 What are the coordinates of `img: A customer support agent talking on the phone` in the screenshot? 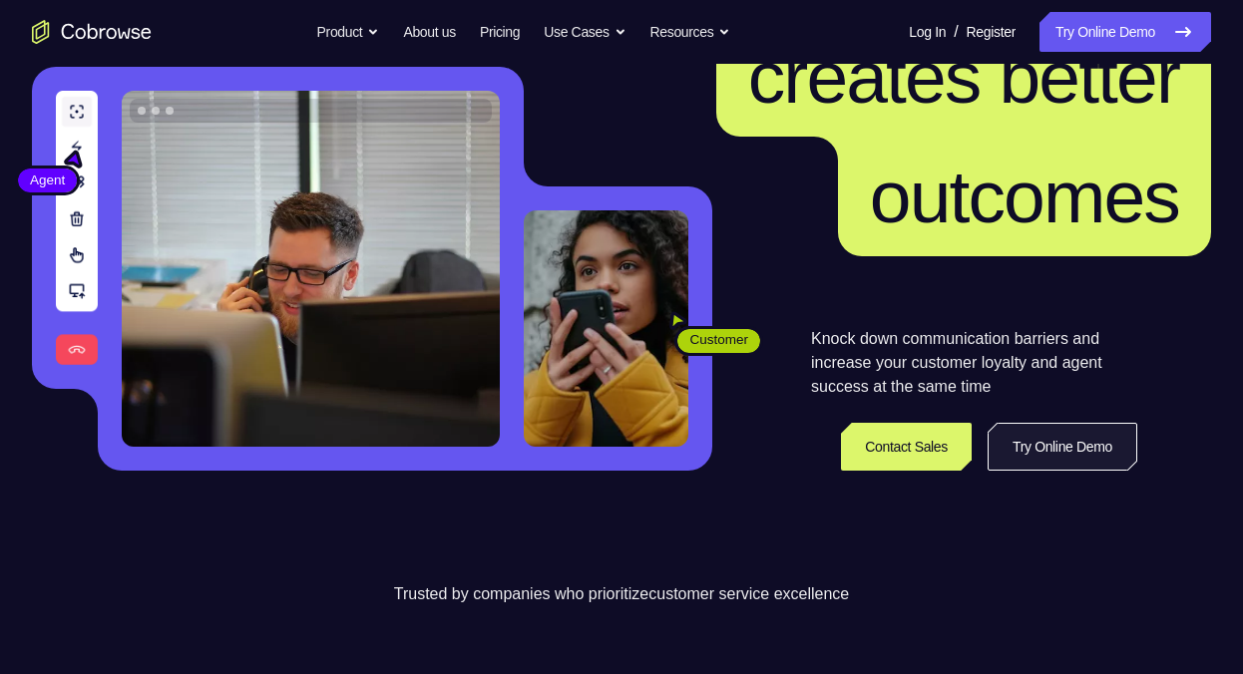 It's located at (310, 268).